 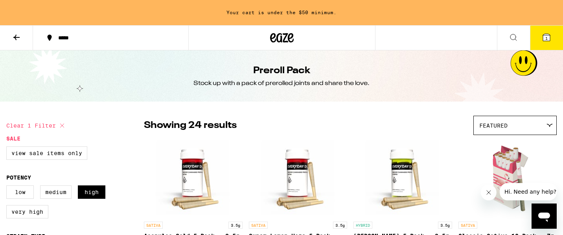 What do you see at coordinates (13, 138) in the screenshot?
I see `legend: Sale` at bounding box center [13, 138].